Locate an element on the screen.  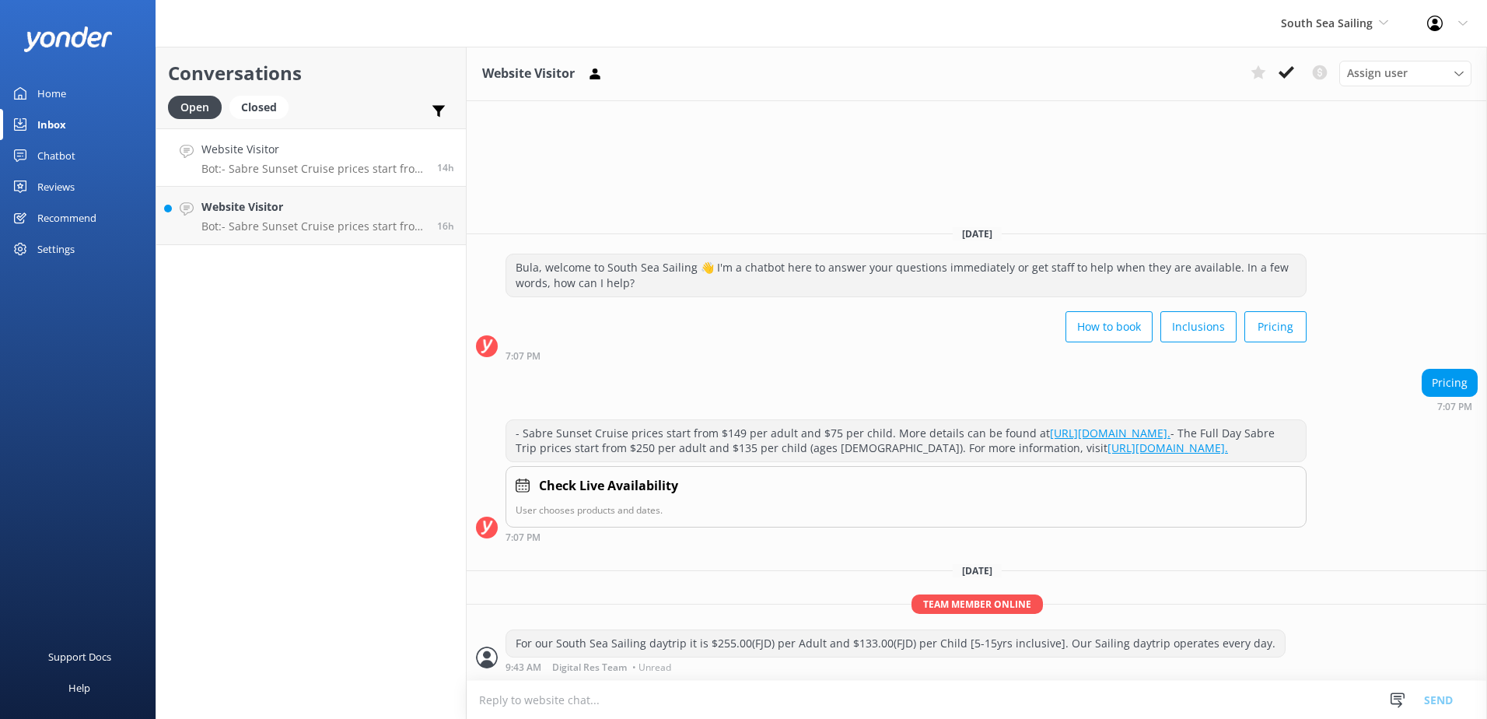
div: Sep 20 2025 09:43am (UTC +12:00) Pacific/Auckland is located at coordinates (895, 667).